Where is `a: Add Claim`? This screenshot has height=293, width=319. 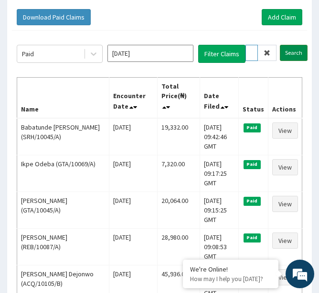 a: Add Claim is located at coordinates (281, 17).